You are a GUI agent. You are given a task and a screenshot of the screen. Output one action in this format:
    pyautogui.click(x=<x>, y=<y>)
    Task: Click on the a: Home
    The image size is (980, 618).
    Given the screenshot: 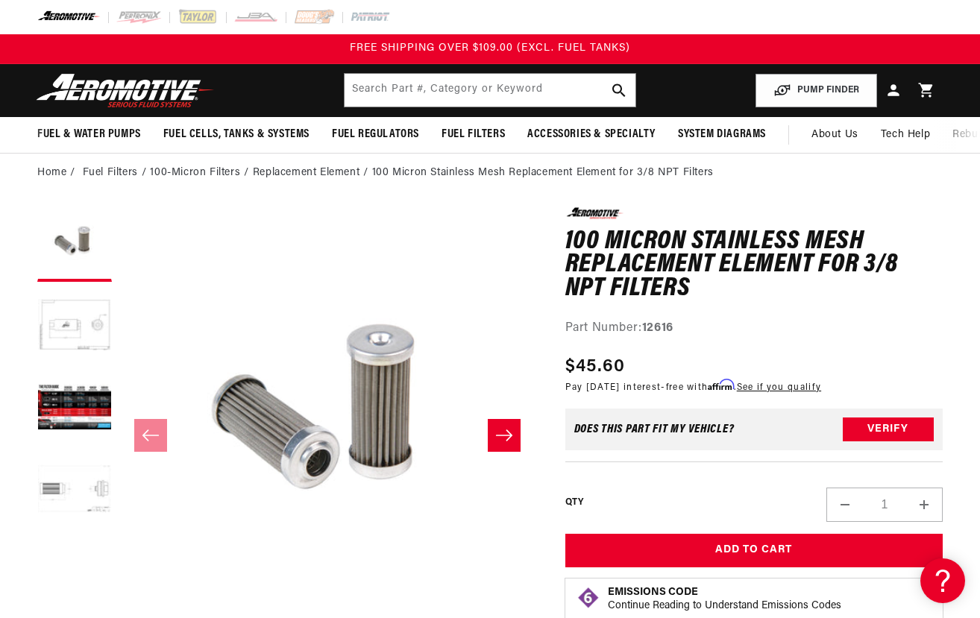 What is the action you would take?
    pyautogui.click(x=51, y=173)
    